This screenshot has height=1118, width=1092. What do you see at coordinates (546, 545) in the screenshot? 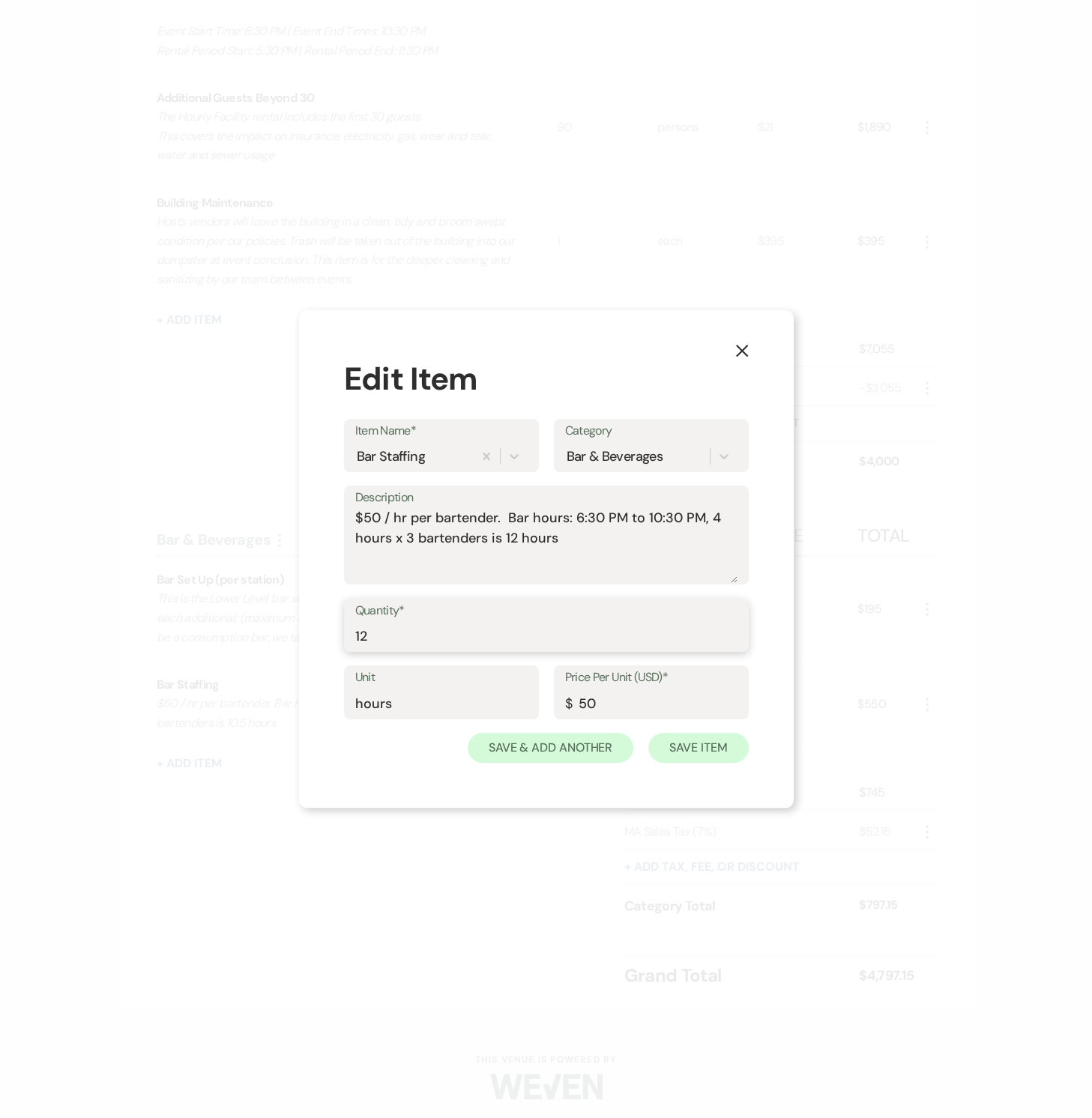
I see `textarea: $50 / hr per bartender. Bar hours: 6:30 PM to 10:30 PM, 4 hours x 3 bartenders is 12 hours` at bounding box center [546, 545].